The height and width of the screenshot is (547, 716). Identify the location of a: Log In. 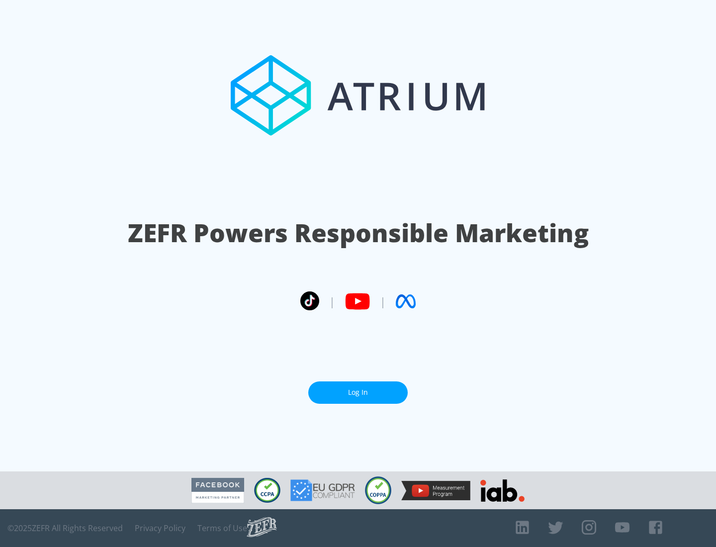
(358, 392).